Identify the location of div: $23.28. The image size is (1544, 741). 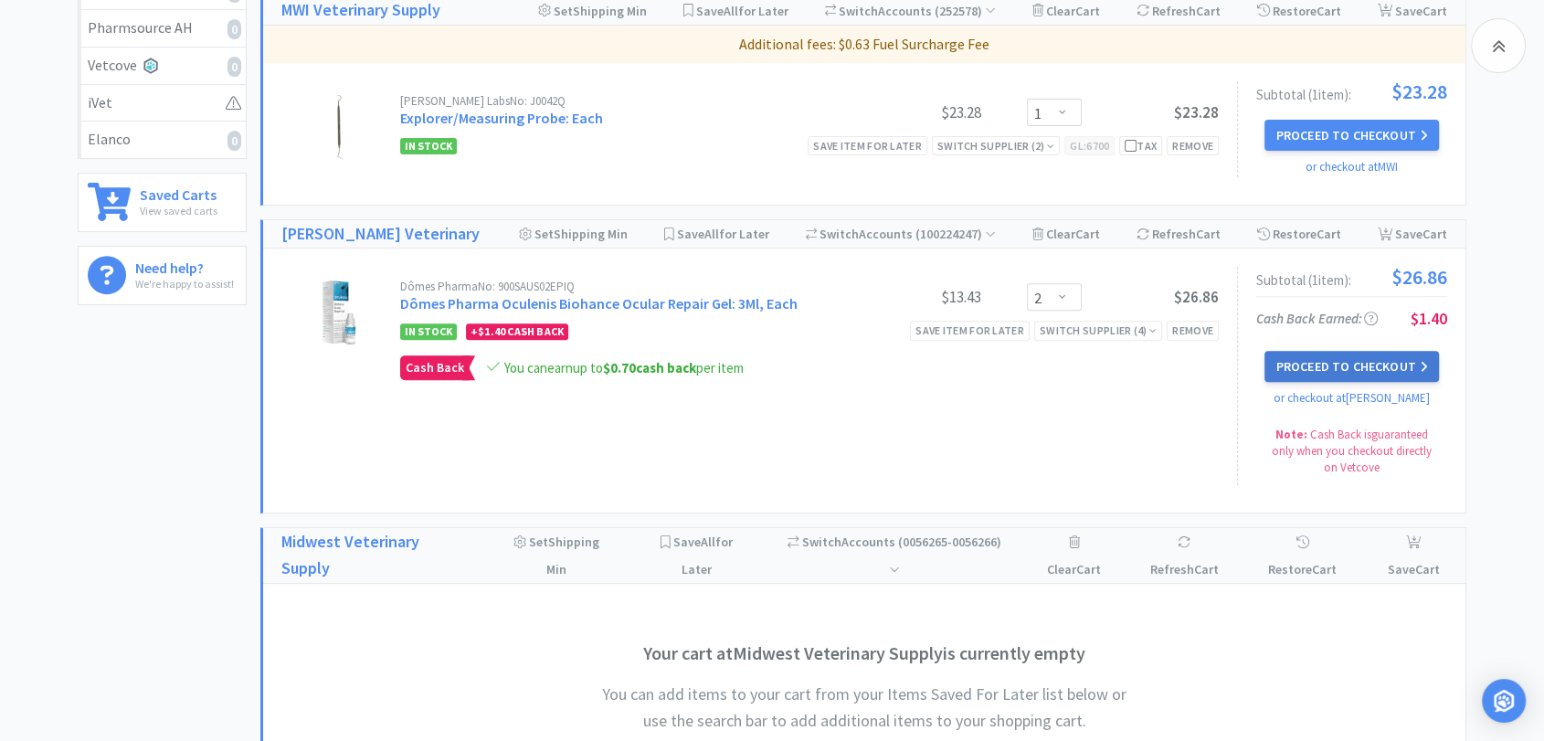
(913, 112).